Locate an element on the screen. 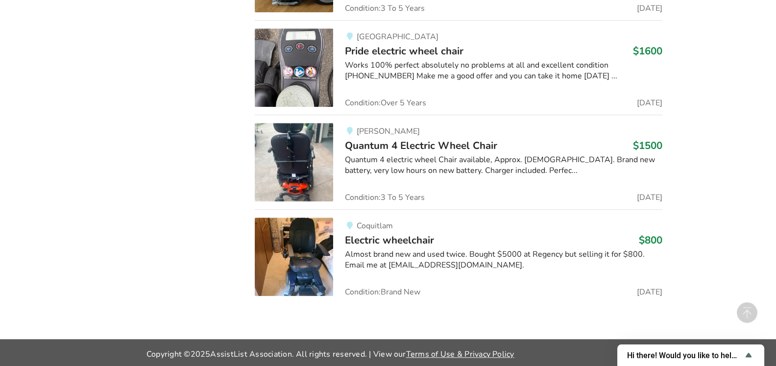 This screenshot has width=776, height=366. span: Pride electric wheel chair is located at coordinates (404, 51).